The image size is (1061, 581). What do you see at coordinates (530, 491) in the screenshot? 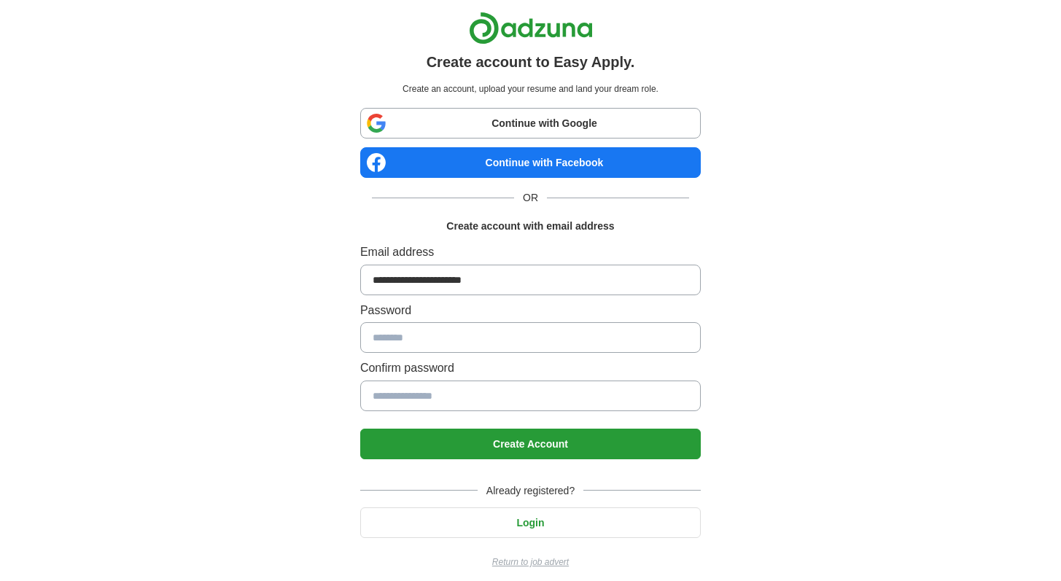
I see `span: Already registered?` at bounding box center [530, 491].